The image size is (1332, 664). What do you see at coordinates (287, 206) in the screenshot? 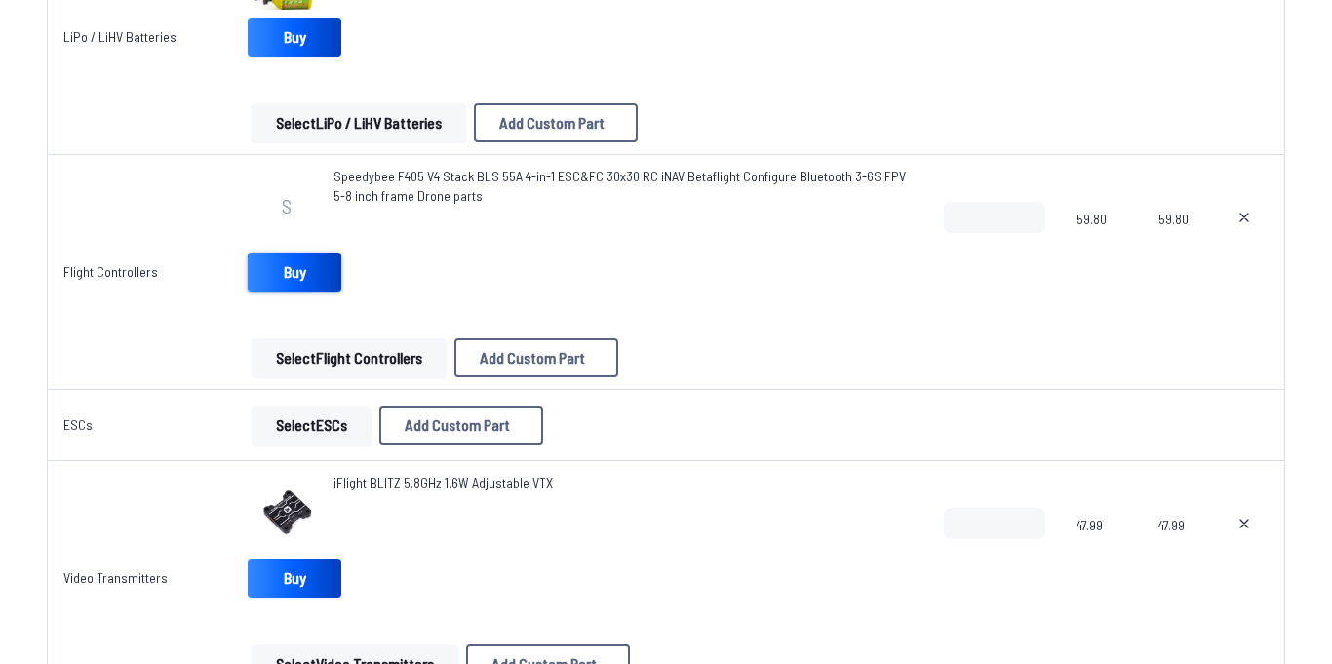
I see `span: S` at bounding box center [287, 206].